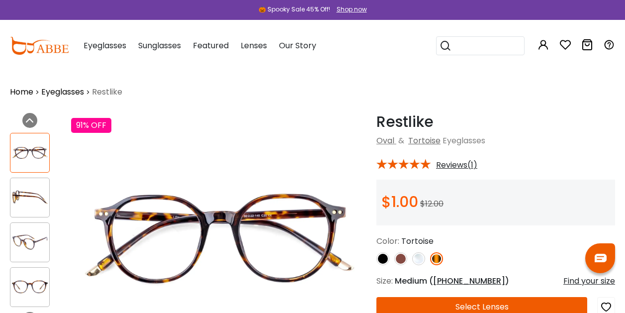 The height and width of the screenshot is (313, 625). I want to click on div: Find your size, so click(589, 281).